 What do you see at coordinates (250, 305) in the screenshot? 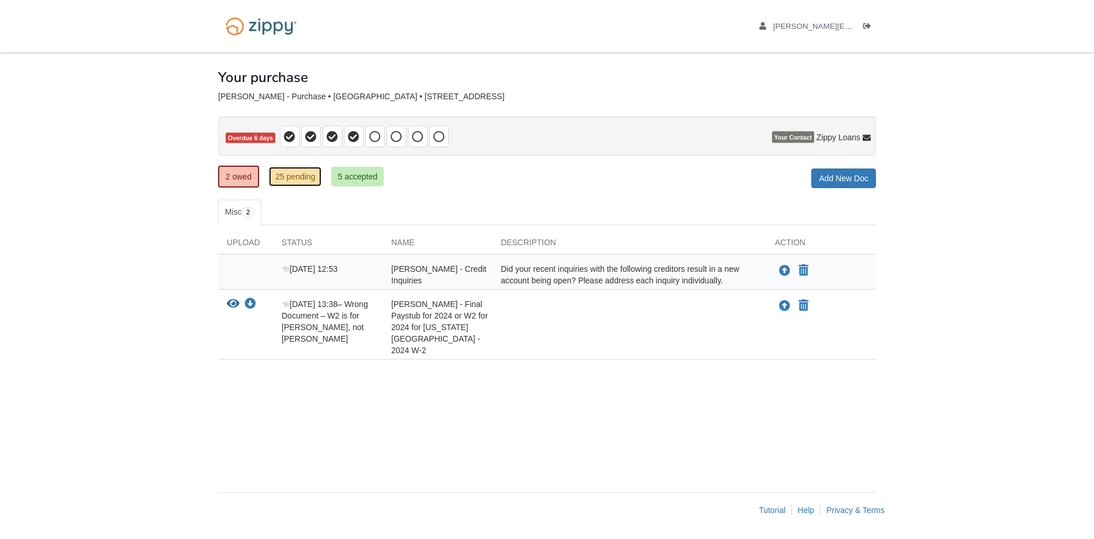
I see `a: Download Warren Grassman - Final Paystub for 2024 or W2 for 2024 for Georgia Pacific - 2024 W-2` at bounding box center [250, 305].